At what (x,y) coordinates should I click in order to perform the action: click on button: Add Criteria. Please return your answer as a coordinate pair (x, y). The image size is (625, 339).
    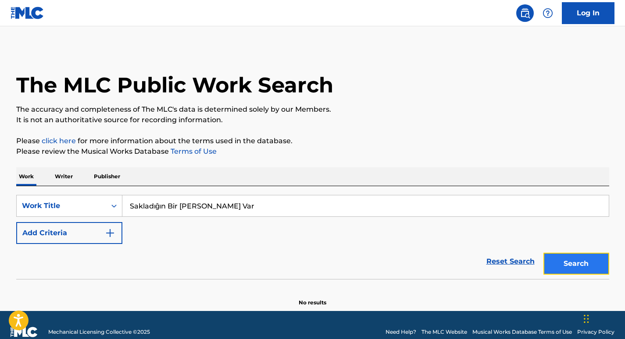
    Looking at the image, I should click on (69, 233).